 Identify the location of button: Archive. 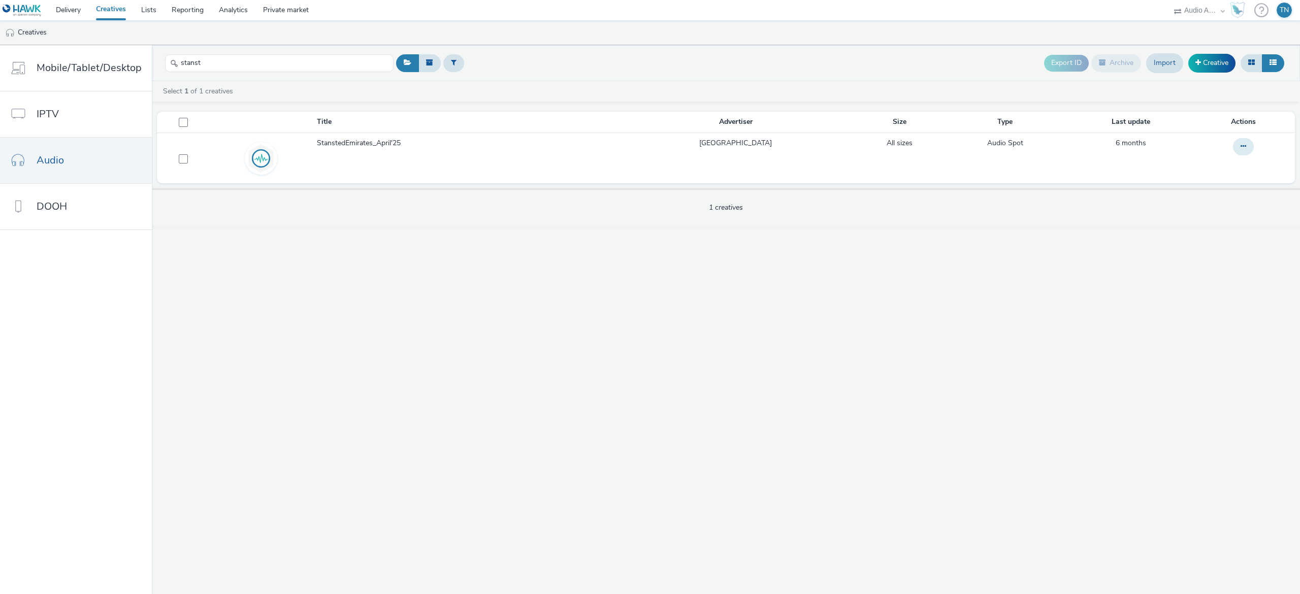
(1116, 63).